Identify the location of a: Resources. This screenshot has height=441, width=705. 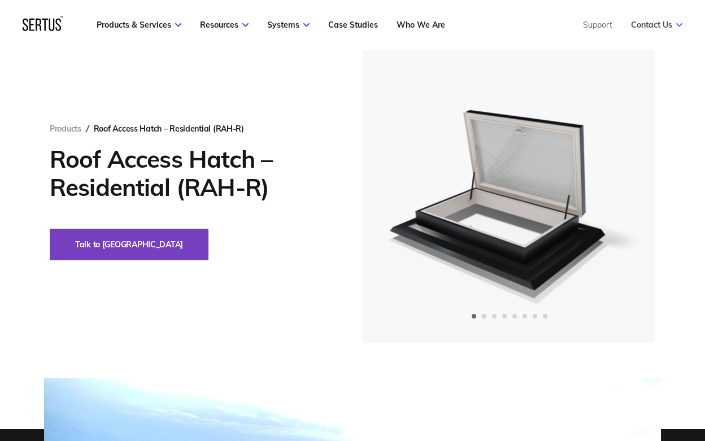
(224, 25).